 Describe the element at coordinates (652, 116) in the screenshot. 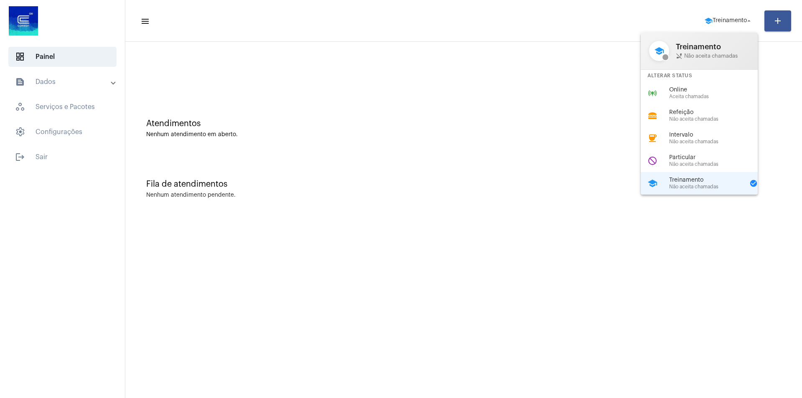

I see `mat-icon: lunch_dining` at that location.